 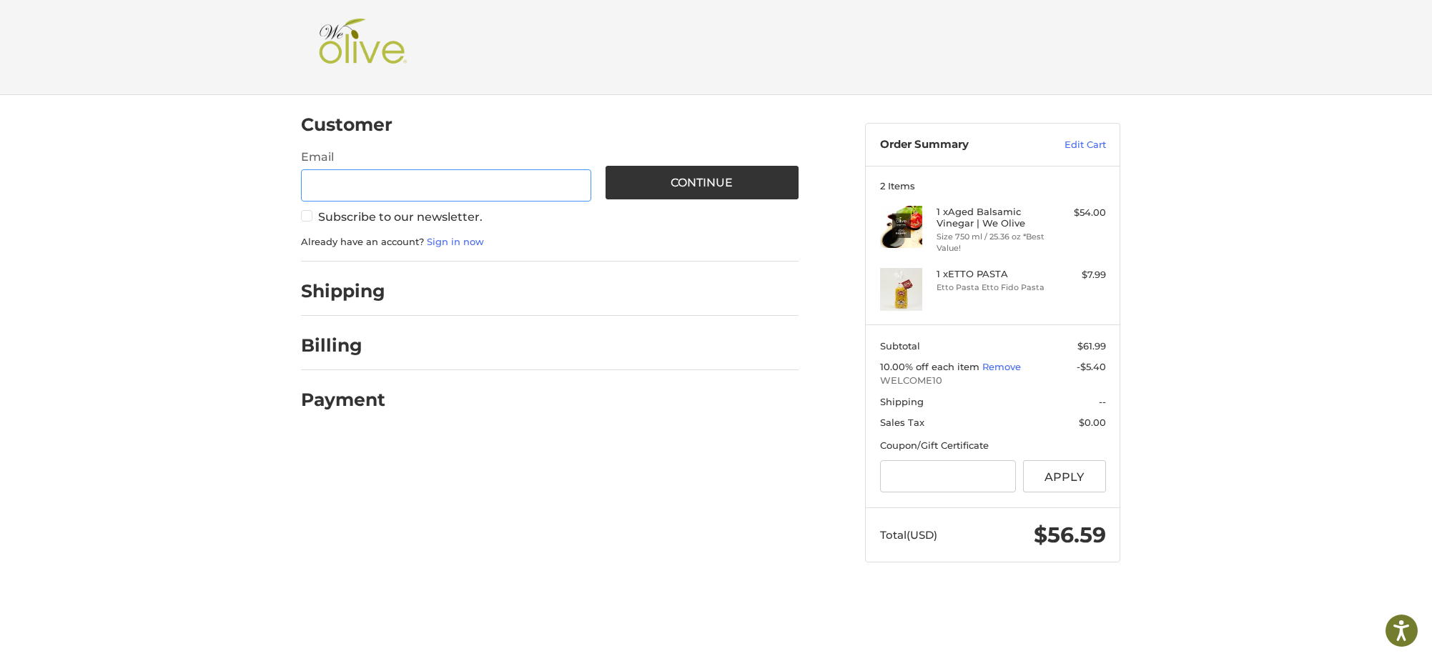 I want to click on h3: Order Summary, so click(x=956, y=145).